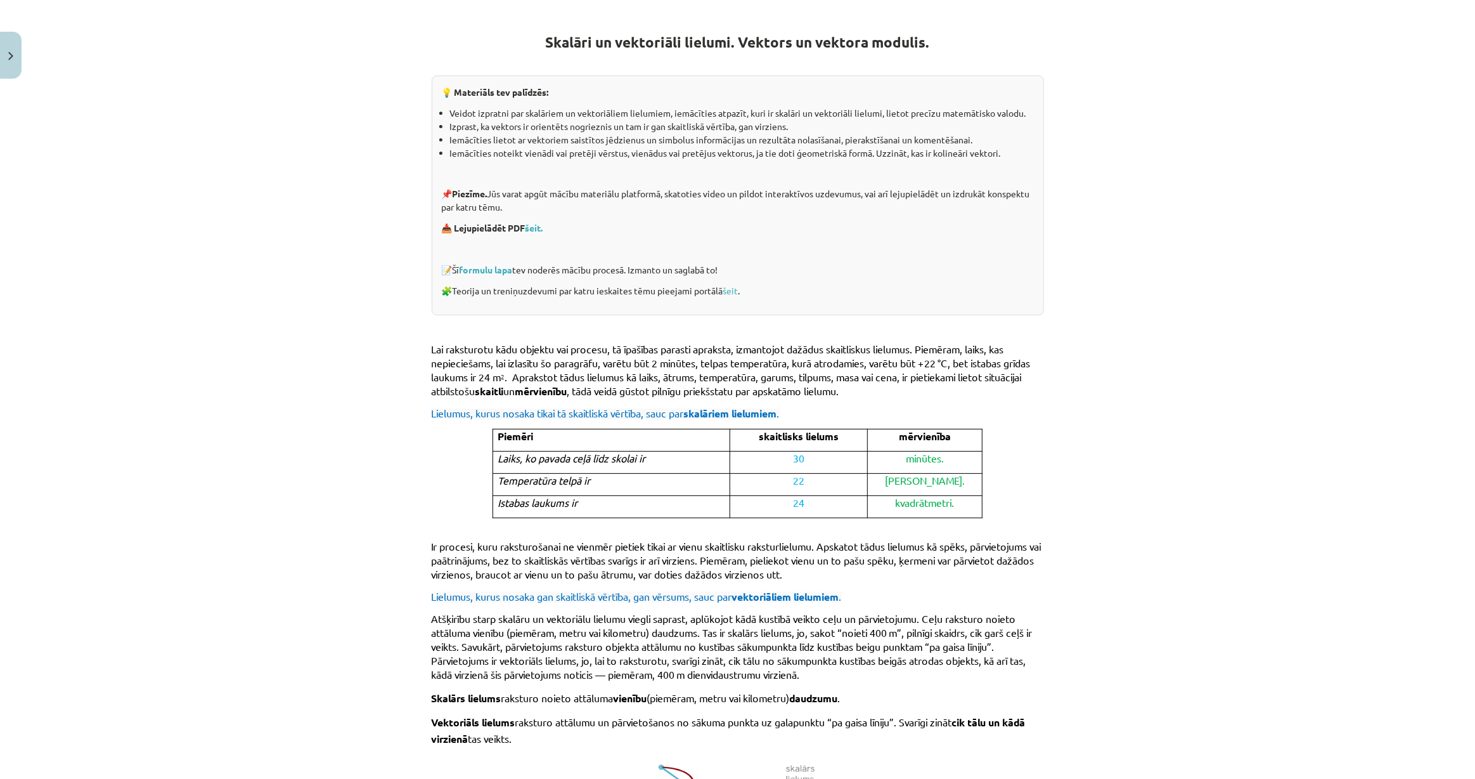 The width and height of the screenshot is (1475, 779). Describe the element at coordinates (742, 113) in the screenshot. I see `li: Veidot izpratni par skalāriem un vektoriāliem lielumiem, iemācīties atpazīt, kuri ir skalāri un v...` at that location.